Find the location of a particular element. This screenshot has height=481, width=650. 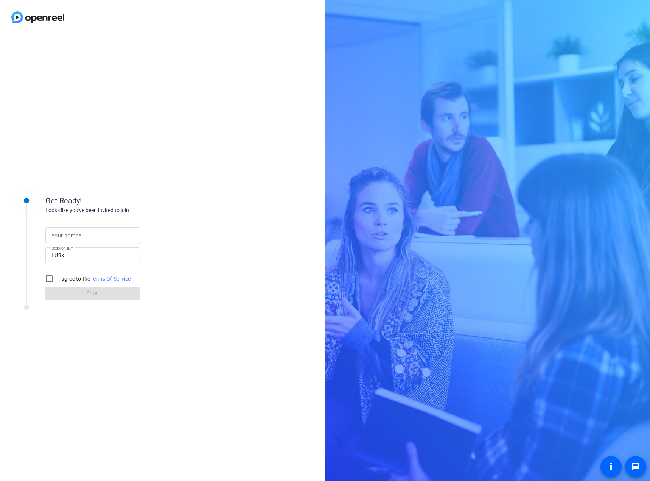

a: Terms Of Service is located at coordinates (111, 279).